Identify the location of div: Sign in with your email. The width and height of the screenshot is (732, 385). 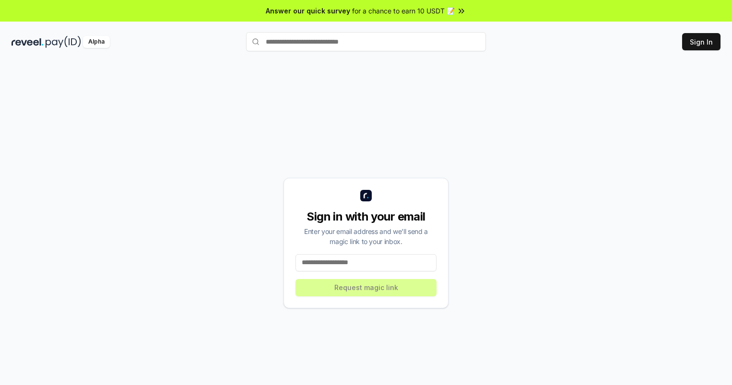
(366, 217).